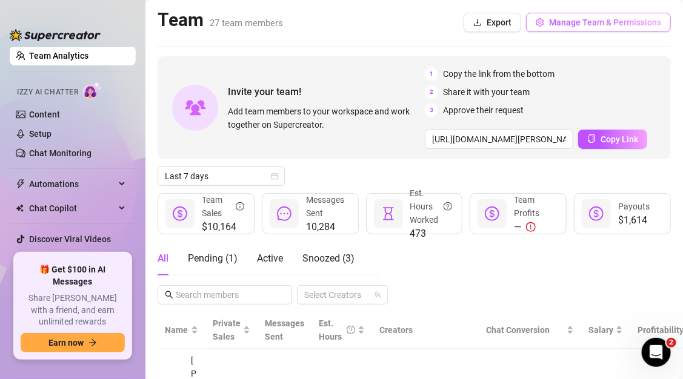  Describe the element at coordinates (246, 23) in the screenshot. I see `span: 27 team members` at that location.